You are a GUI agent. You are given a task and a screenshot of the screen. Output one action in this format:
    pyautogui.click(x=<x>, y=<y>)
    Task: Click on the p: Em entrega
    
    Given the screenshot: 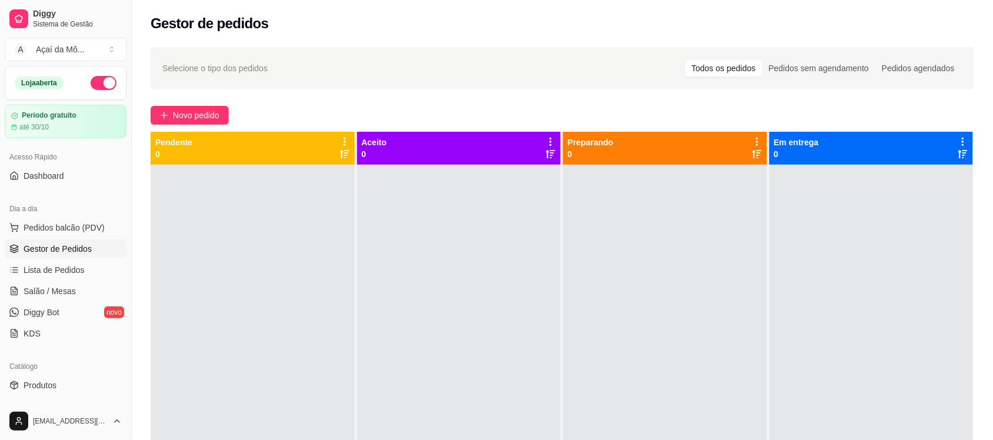 What is the action you would take?
    pyautogui.click(x=797, y=142)
    